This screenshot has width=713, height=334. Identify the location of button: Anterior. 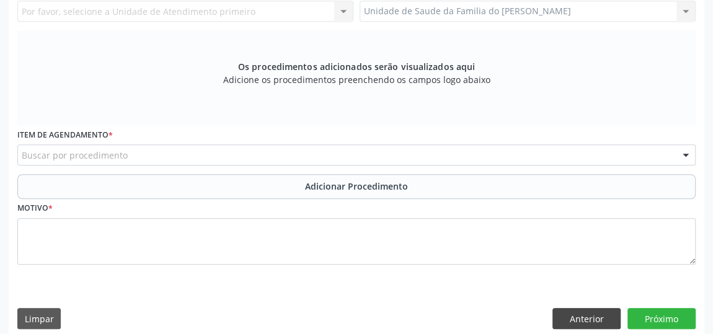
(586, 319).